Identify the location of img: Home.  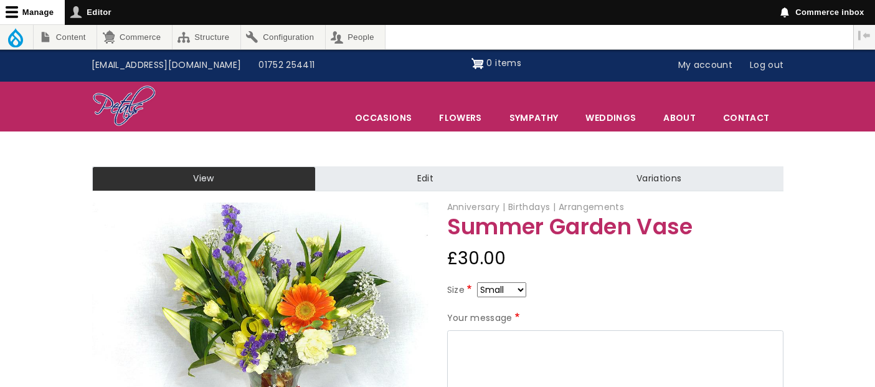
(124, 106).